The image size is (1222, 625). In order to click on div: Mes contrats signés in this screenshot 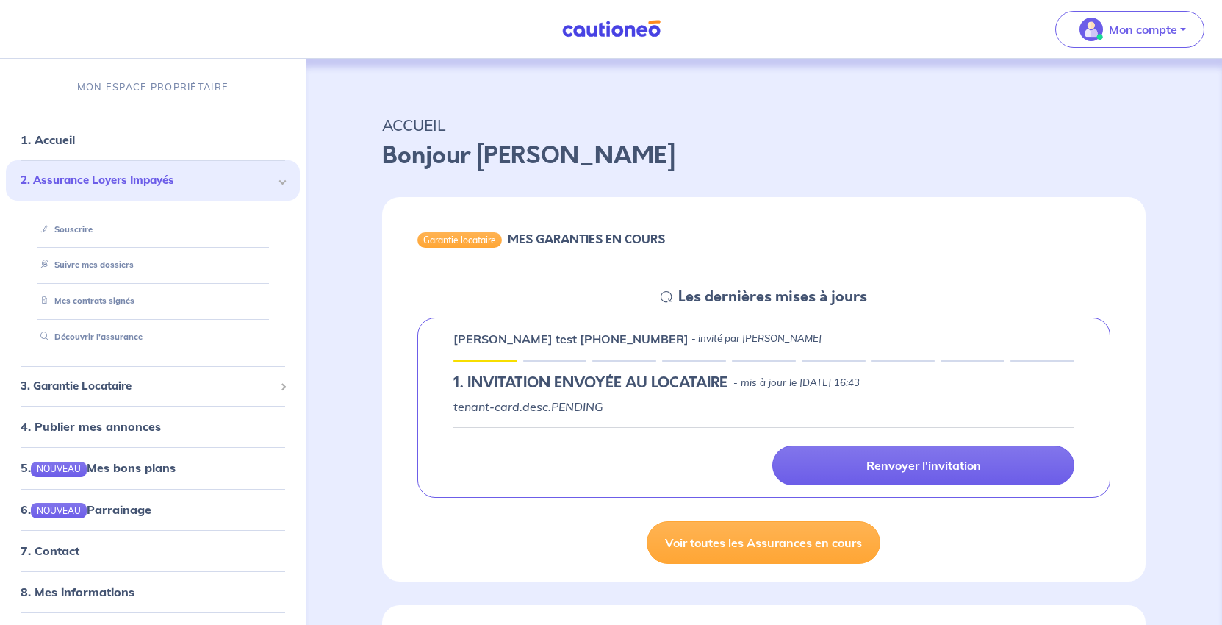, I will do `click(153, 301)`.